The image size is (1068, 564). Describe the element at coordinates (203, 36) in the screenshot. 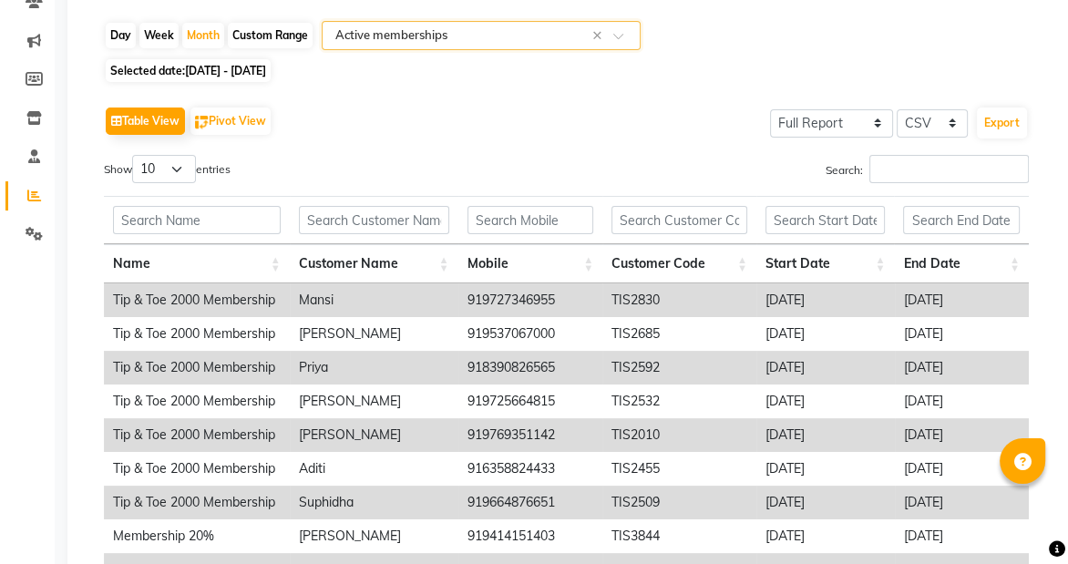

I see `div: Month` at that location.